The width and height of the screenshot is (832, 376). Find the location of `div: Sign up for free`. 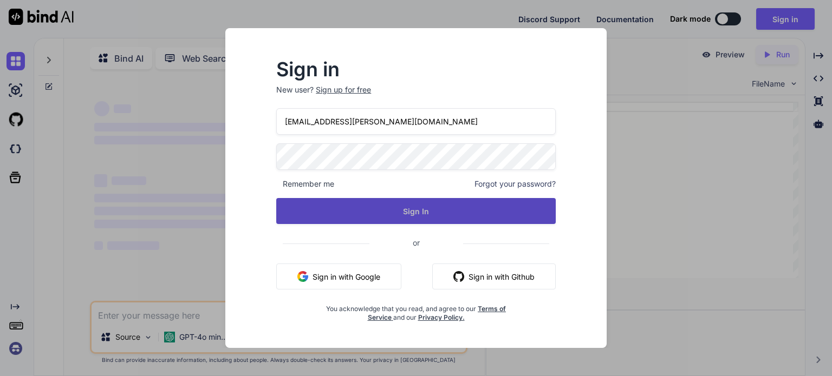

div: Sign up for free is located at coordinates (343, 90).